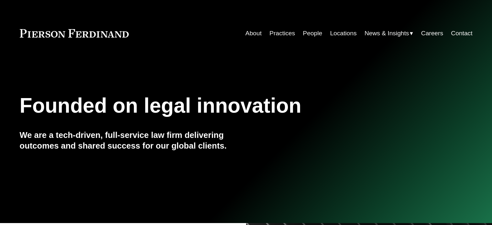  Describe the element at coordinates (312, 33) in the screenshot. I see `a: People` at that location.